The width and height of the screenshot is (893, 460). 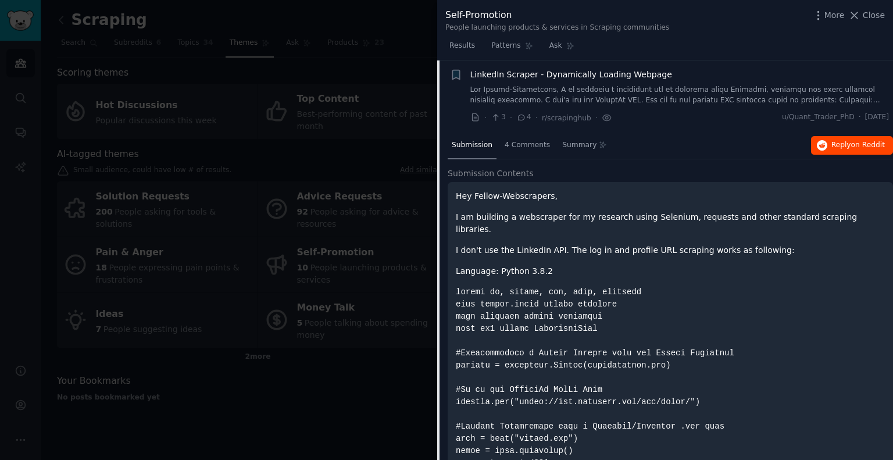 What do you see at coordinates (512, 48) in the screenshot?
I see `a: Patterns` at bounding box center [512, 48].